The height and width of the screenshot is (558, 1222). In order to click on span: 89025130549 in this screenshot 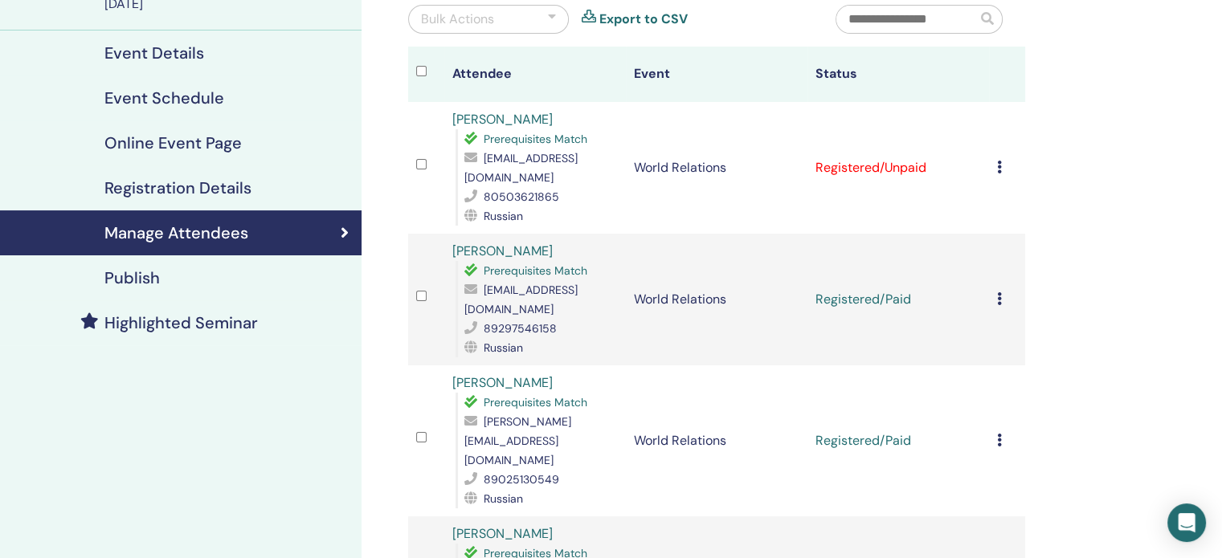, I will do `click(521, 480)`.